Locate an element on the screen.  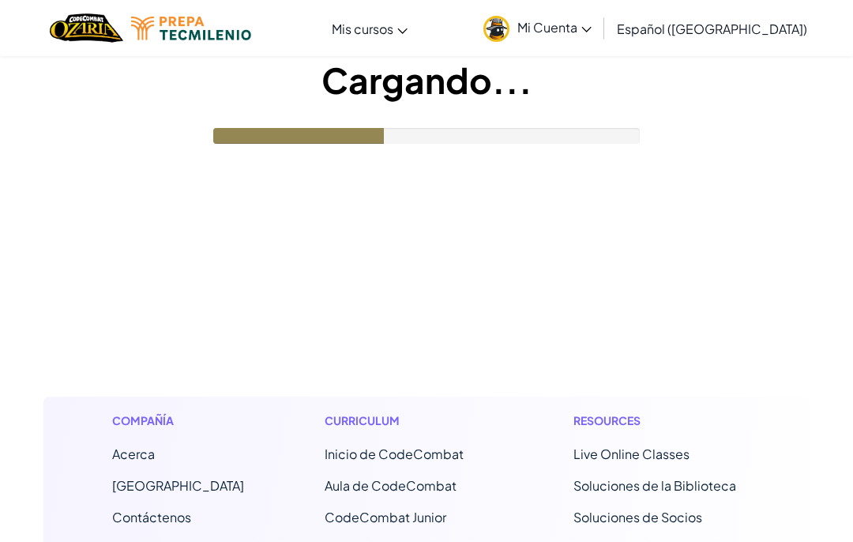
h1: Compañía is located at coordinates (178, 420).